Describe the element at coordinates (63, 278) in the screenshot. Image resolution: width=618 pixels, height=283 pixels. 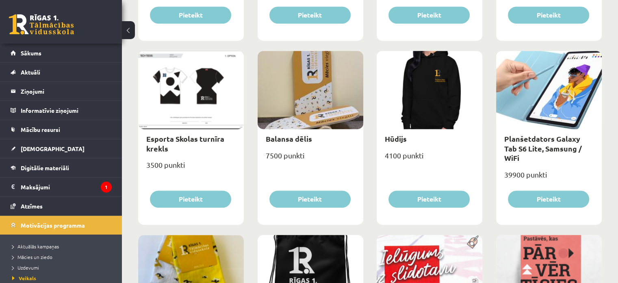
I see `a: Veikals` at that location.